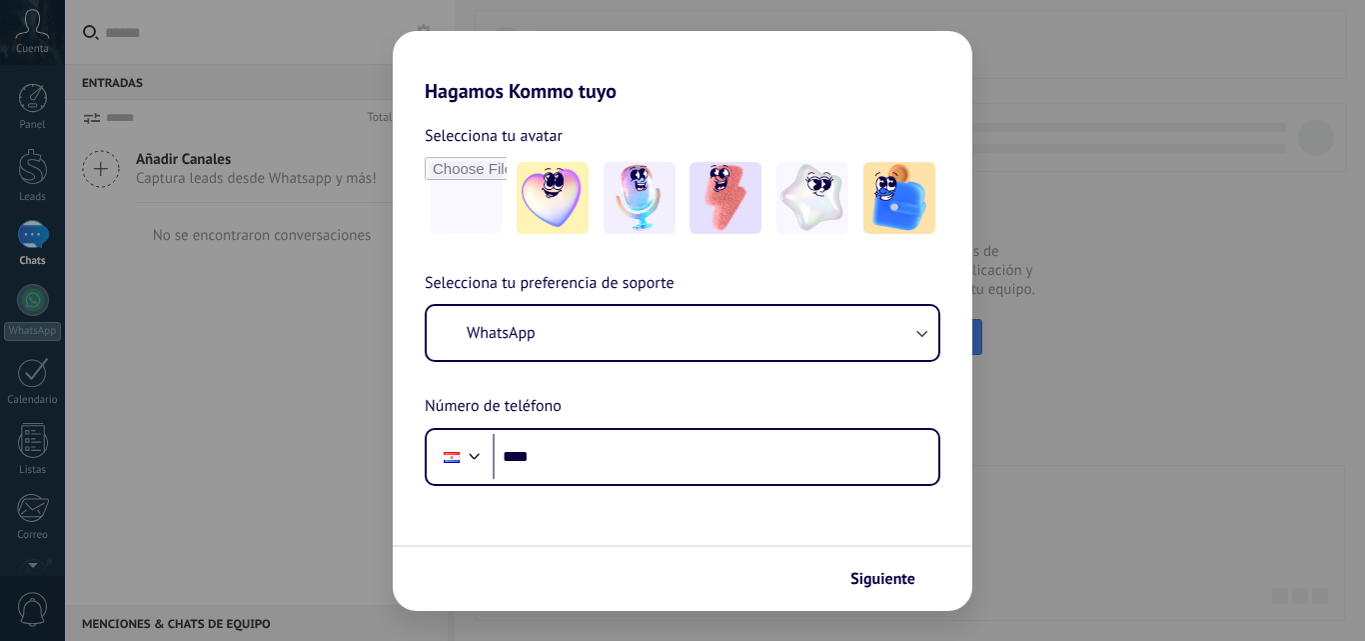  I want to click on button: WhatsApp, so click(683, 333).